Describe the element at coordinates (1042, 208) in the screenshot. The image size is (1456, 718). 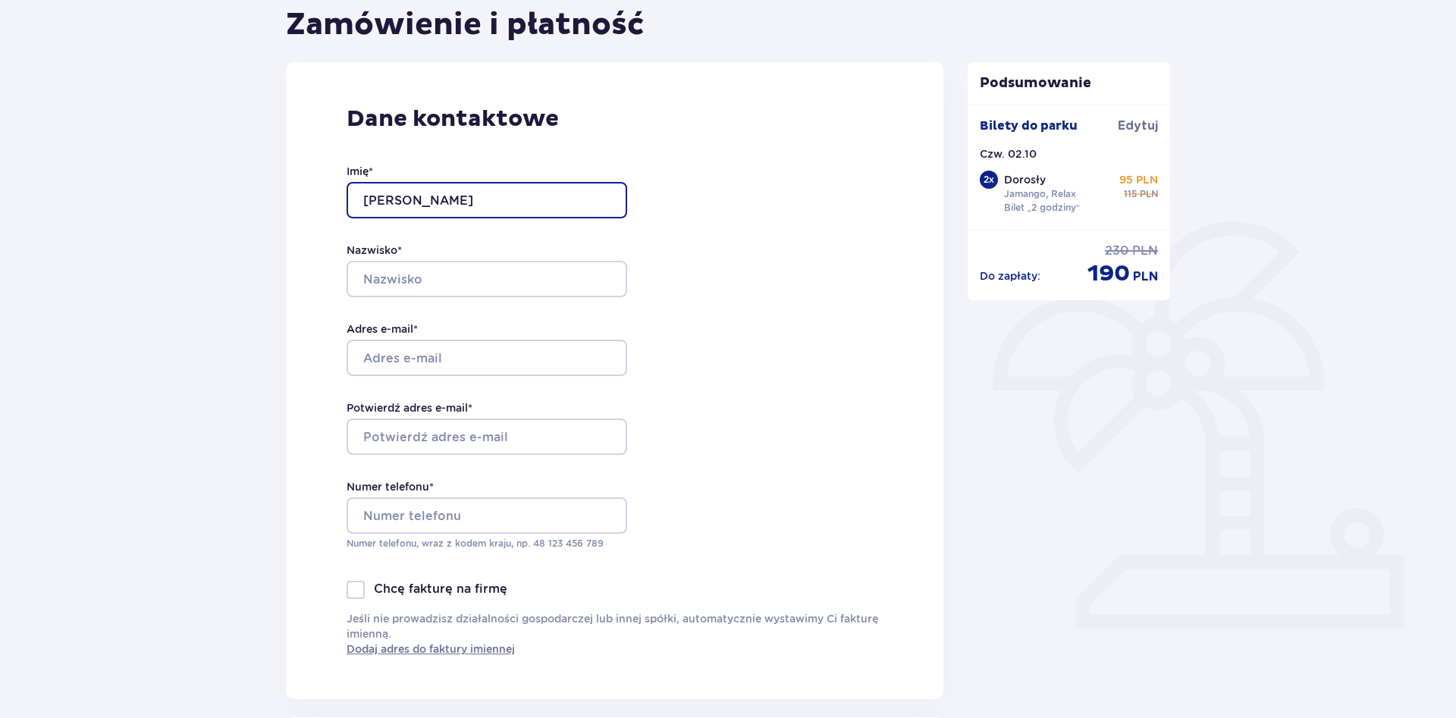
I see `p: Bilet „2 godziny”` at that location.